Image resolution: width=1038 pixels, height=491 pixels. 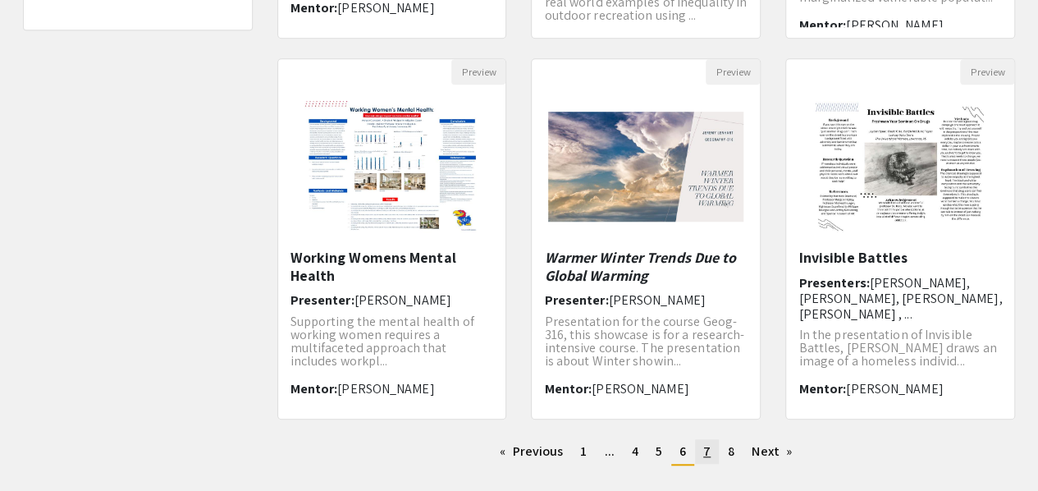 What do you see at coordinates (900, 299) in the screenshot?
I see `h6: Presenters:` at bounding box center [900, 299].